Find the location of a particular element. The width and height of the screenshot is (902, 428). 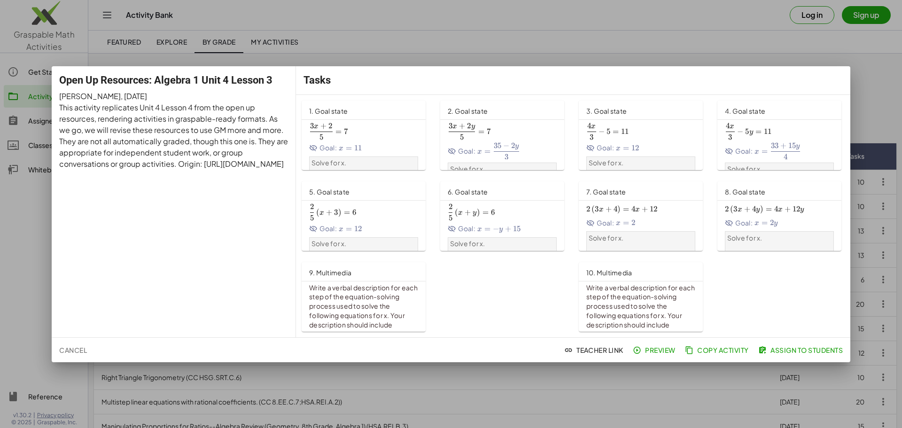

a: 6. Goal stateGoal:Solve for x. is located at coordinates (503, 216).